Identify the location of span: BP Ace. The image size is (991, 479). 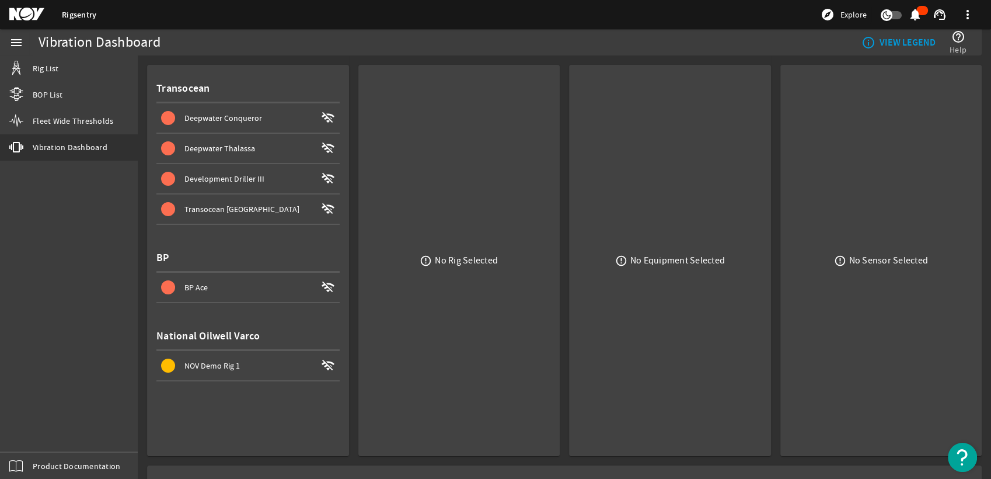
(196, 287).